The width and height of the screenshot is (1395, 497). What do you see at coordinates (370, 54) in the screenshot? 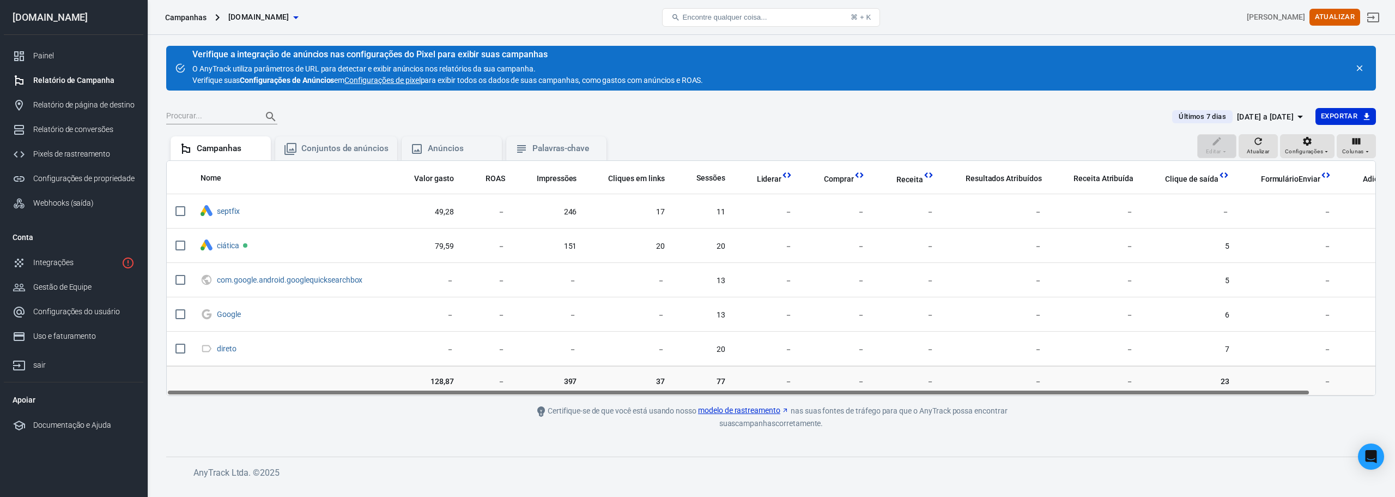
I see `font: Verifique a integração de anúncios nas configurações do Pixel para exibir suas campanhas` at bounding box center [370, 54].